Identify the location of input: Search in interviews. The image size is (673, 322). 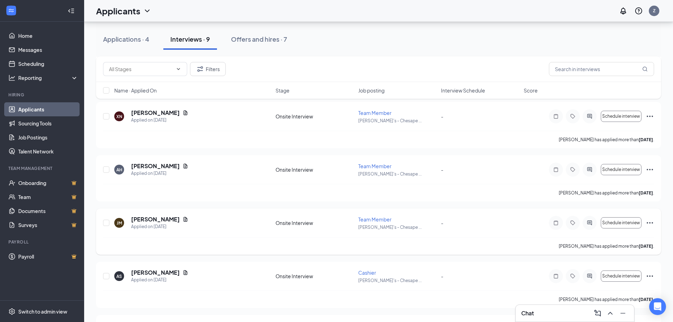
(601, 69).